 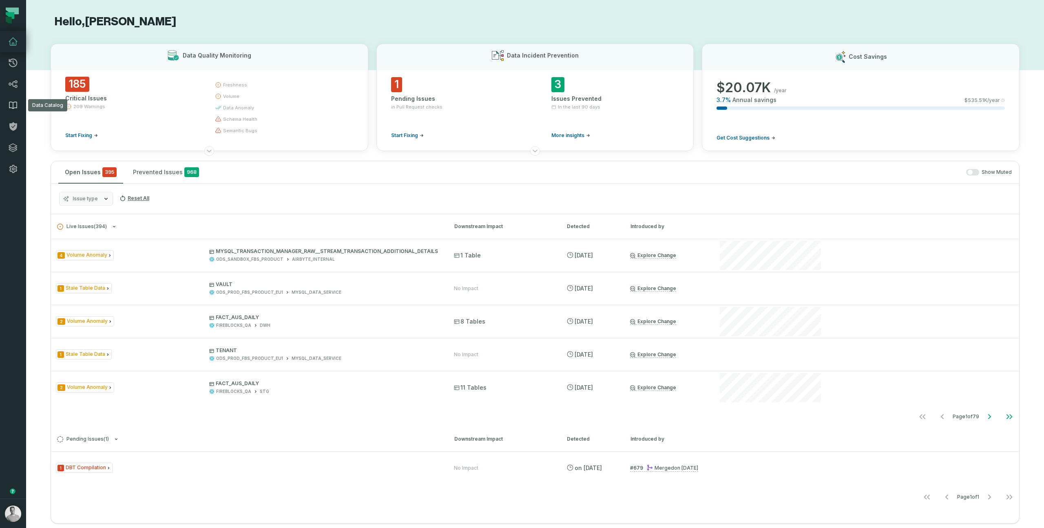 I want to click on span: $ 535.51K /year, so click(x=982, y=100).